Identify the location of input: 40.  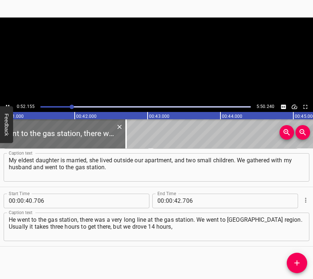
(29, 201).